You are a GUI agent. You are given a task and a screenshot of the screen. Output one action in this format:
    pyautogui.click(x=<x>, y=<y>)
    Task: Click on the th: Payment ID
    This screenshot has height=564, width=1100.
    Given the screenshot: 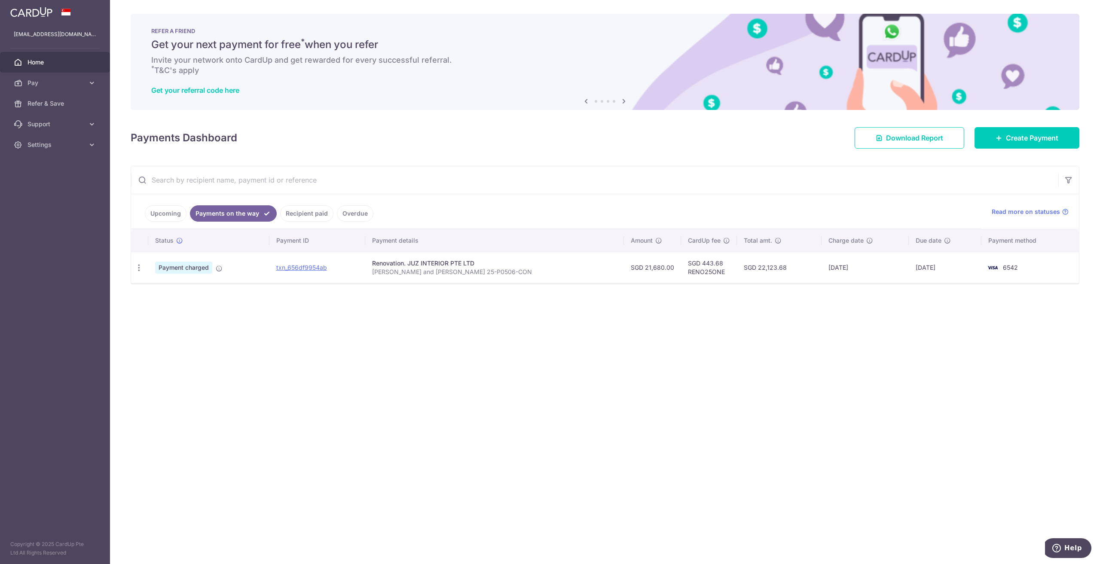 What is the action you would take?
    pyautogui.click(x=318, y=241)
    